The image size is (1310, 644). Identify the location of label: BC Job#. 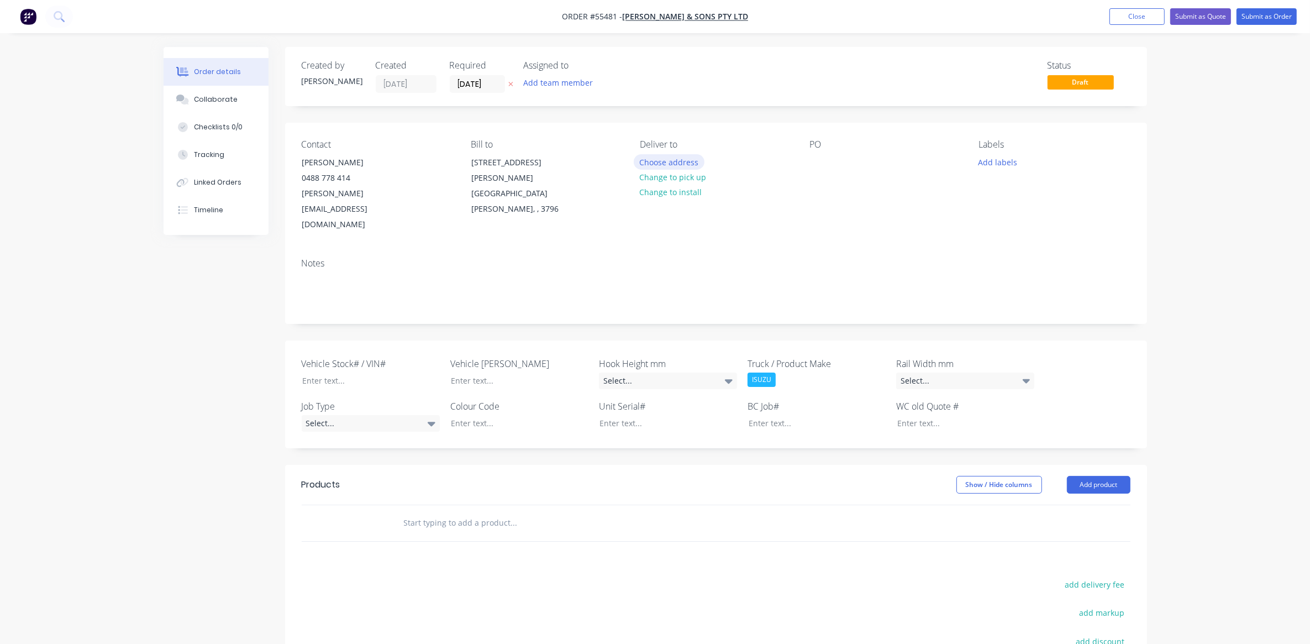
(817, 406).